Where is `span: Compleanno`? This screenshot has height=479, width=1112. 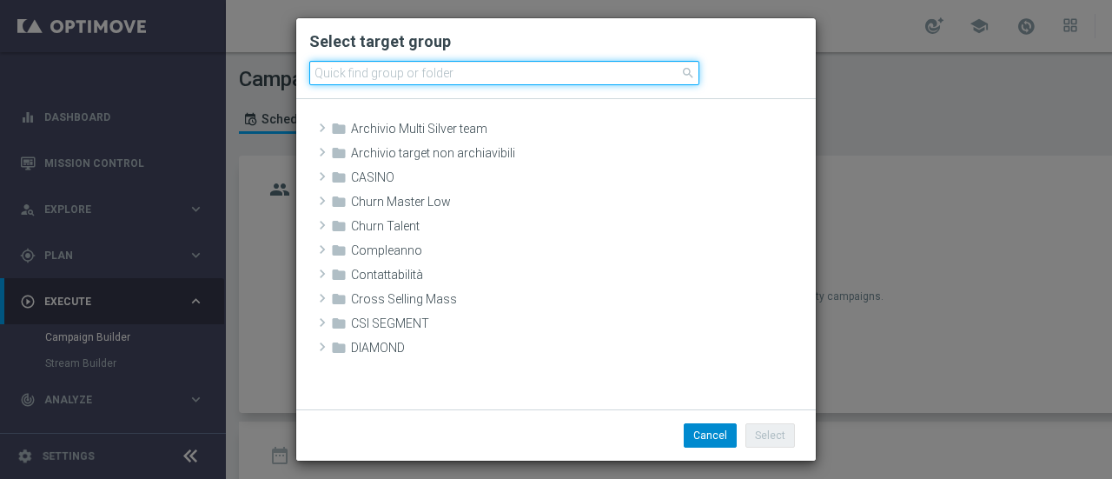 span: Compleanno is located at coordinates (583, 250).